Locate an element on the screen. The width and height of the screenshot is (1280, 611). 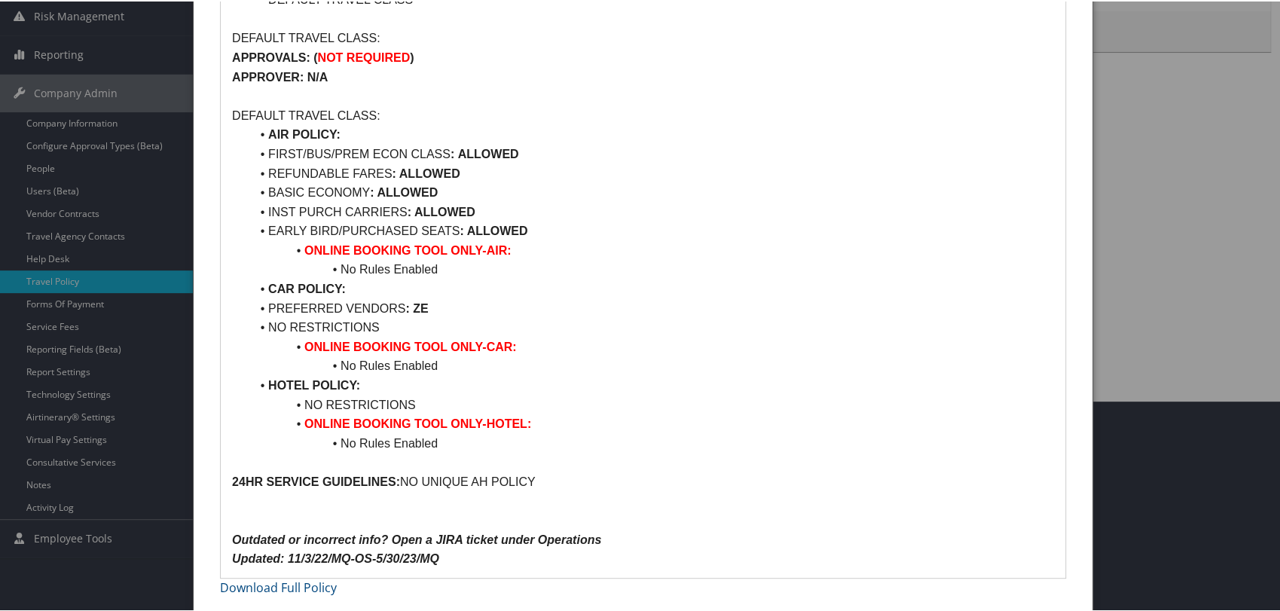
strong: ONLINE BOOKING TOOL ONLY-CAR: is located at coordinates (411, 345).